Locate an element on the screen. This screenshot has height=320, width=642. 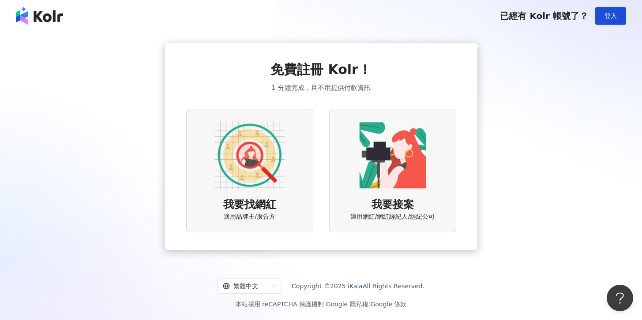
span: 登入 is located at coordinates (611, 16).